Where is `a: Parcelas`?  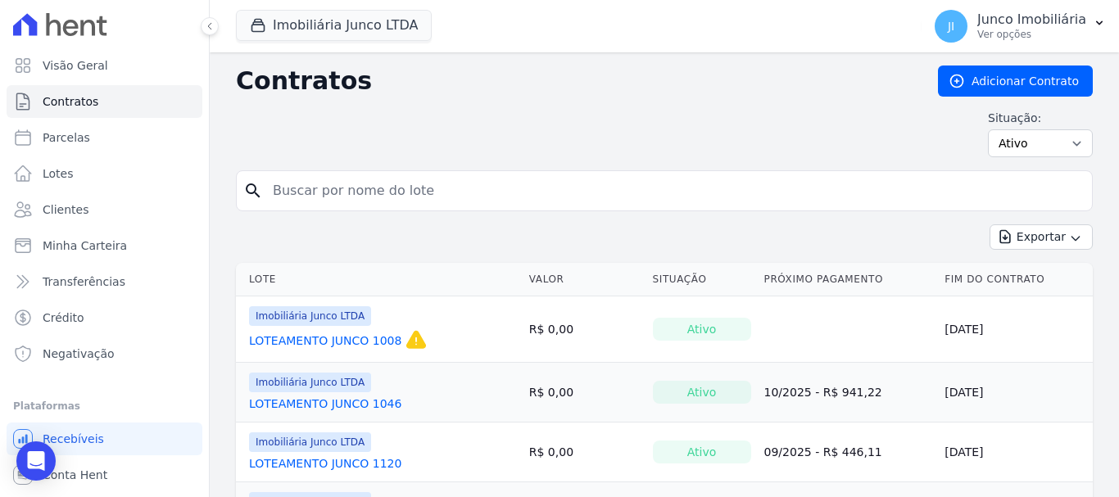
a: Parcelas is located at coordinates (104, 138).